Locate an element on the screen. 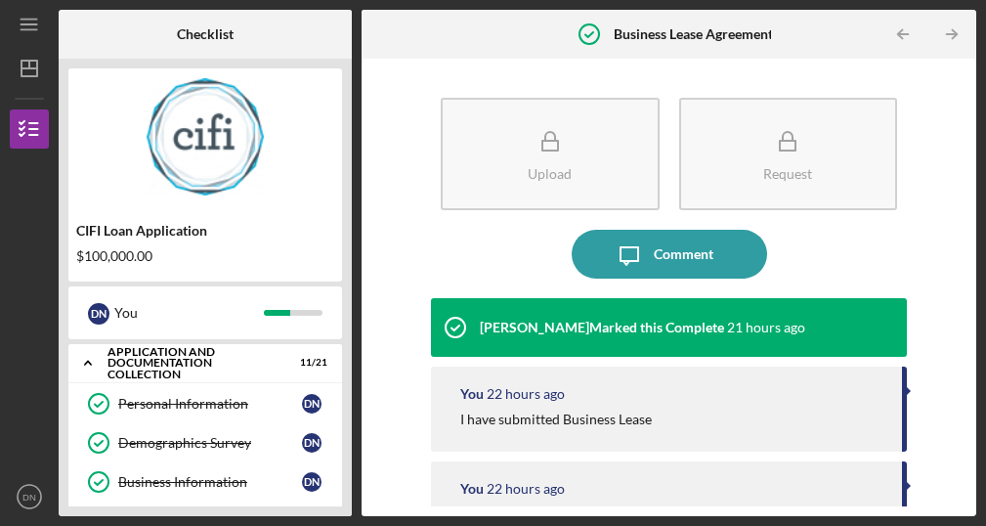 This screenshot has width=986, height=526. div: Request is located at coordinates (788, 173).